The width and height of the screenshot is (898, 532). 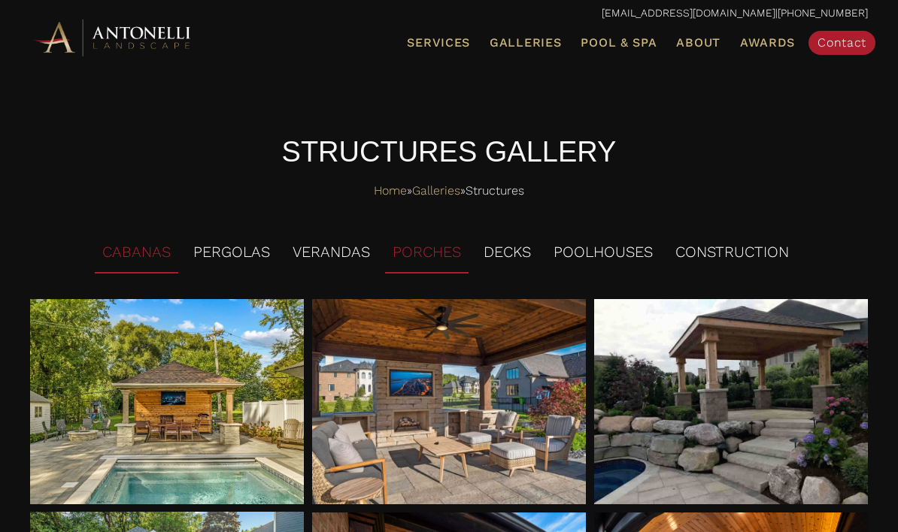 What do you see at coordinates (698, 43) in the screenshot?
I see `a: About` at bounding box center [698, 43].